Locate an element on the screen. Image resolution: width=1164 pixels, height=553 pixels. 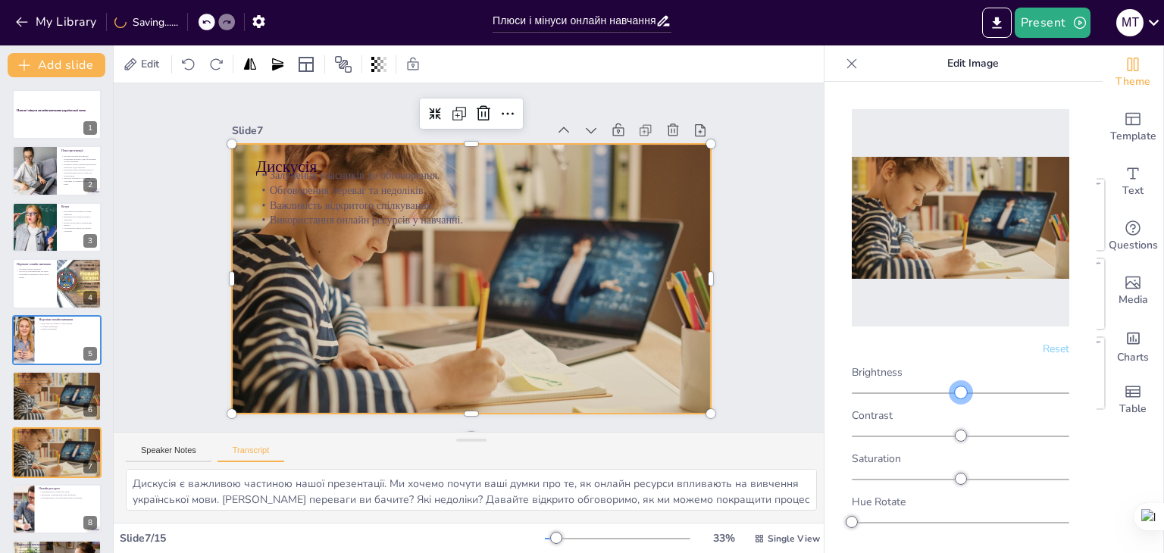
strong: Плюси і мінуси онлайн навчання української мови is located at coordinates (51, 111).